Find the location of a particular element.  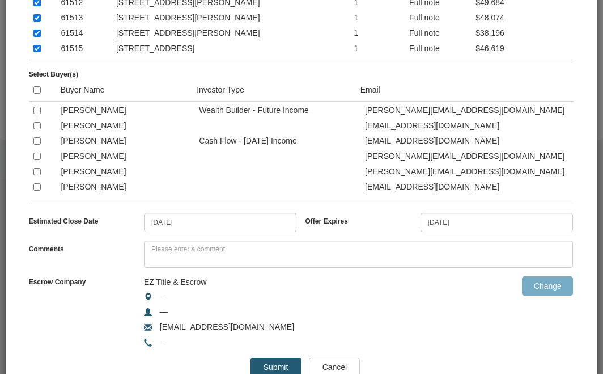

label: Select Buyer(s) is located at coordinates (53, 73).